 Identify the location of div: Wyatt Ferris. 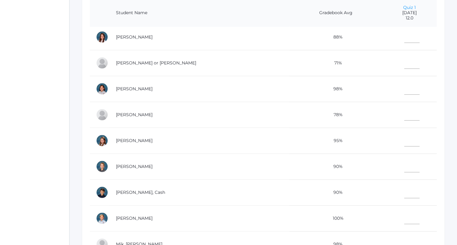
(102, 115).